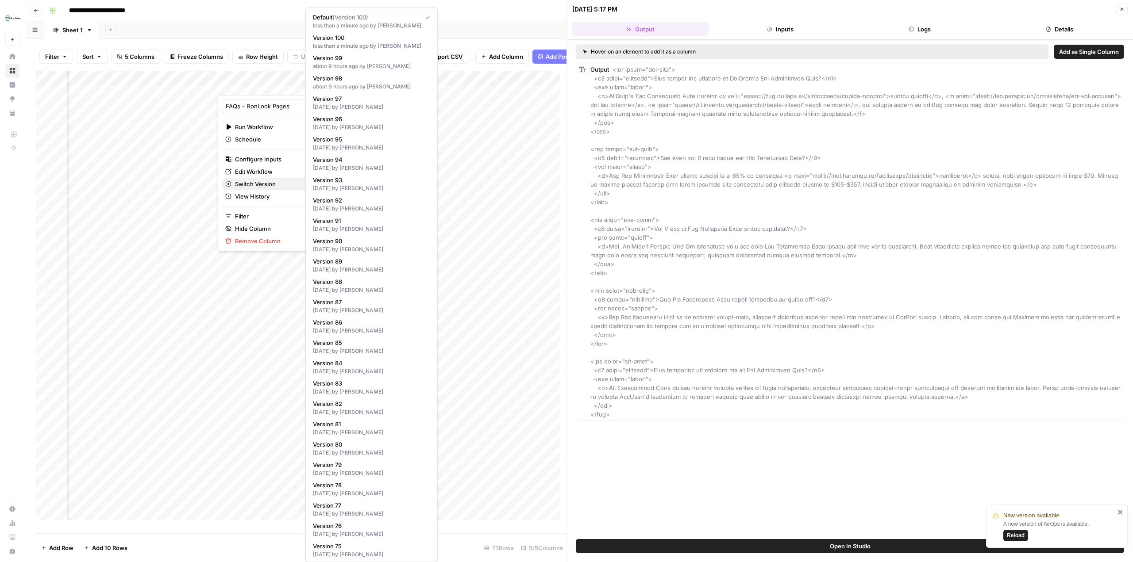 This screenshot has width=1133, height=562. Describe the element at coordinates (369, 99) in the screenshot. I see `span: Version 97` at that location.